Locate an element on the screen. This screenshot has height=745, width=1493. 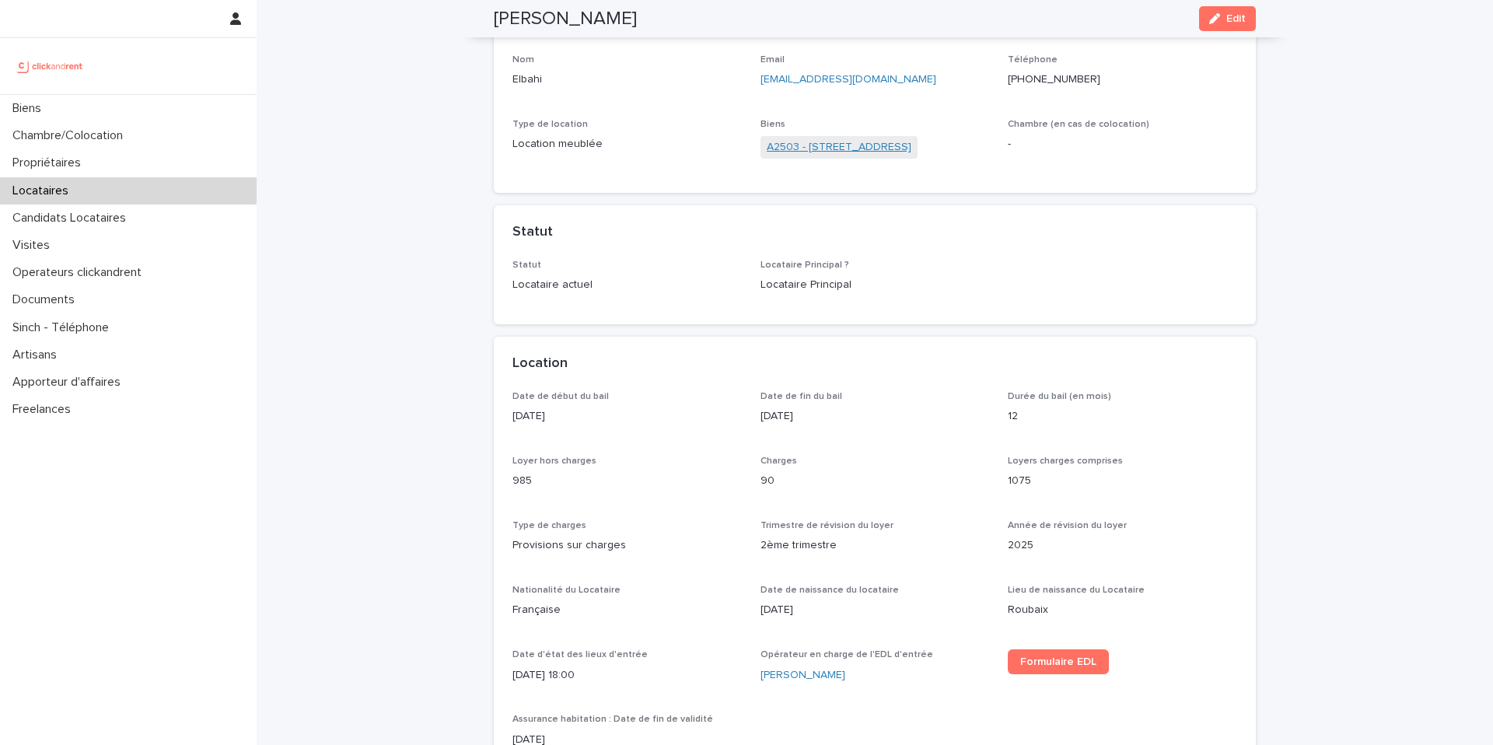
span: Téléphone is located at coordinates (1032, 60).